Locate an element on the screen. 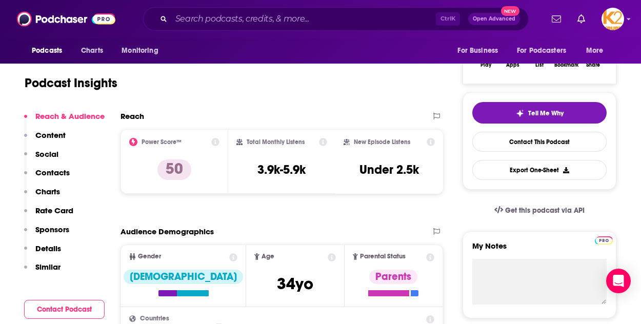 The height and width of the screenshot is (324, 641). button: tell me why sparkleTell Me Why is located at coordinates (539, 113).